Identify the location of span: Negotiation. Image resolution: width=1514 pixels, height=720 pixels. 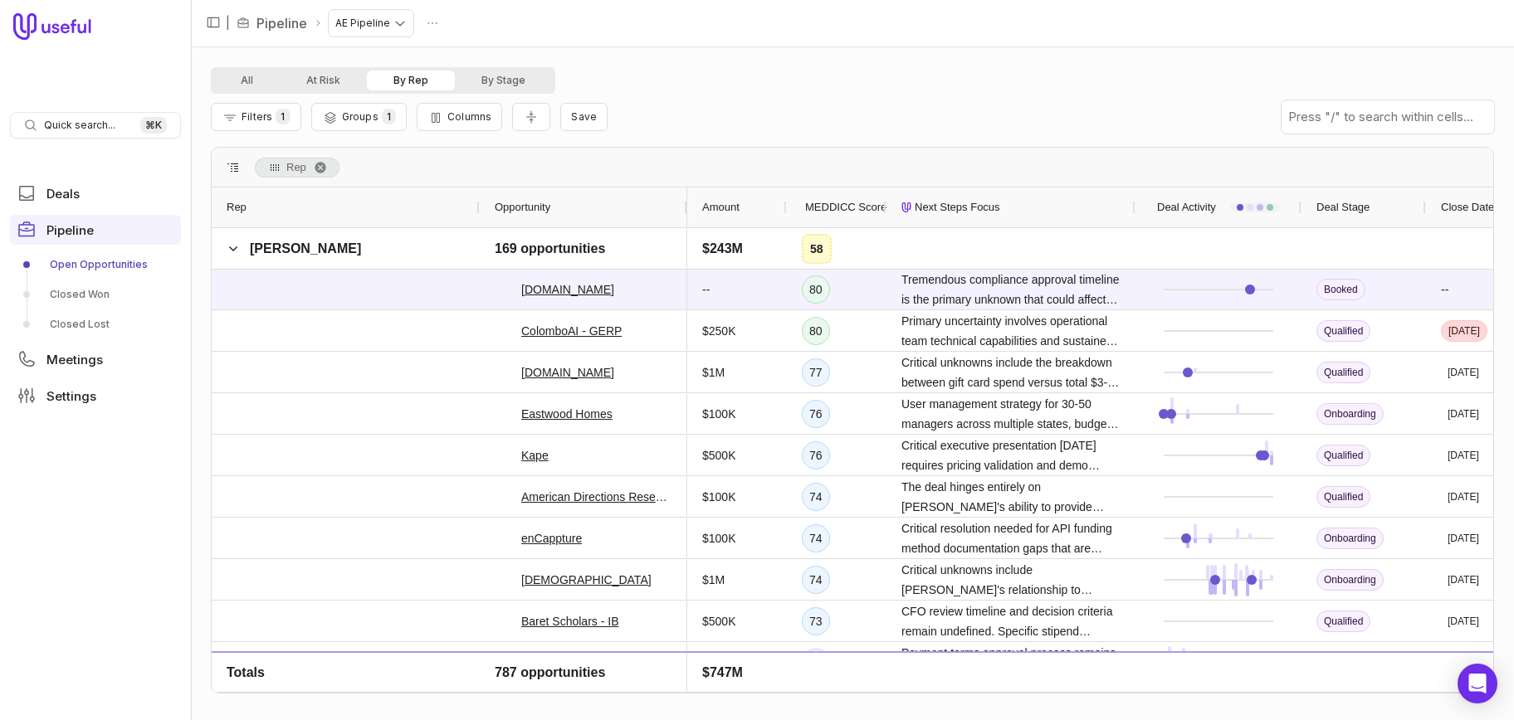
(1349, 663).